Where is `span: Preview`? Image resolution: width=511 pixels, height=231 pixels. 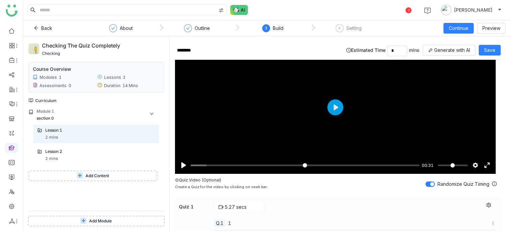
span: Preview is located at coordinates (491, 28).